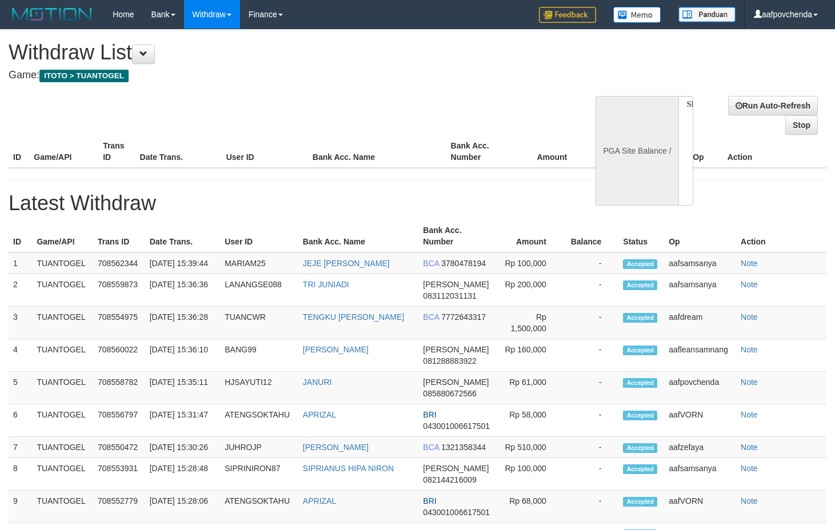 Image resolution: width=835 pixels, height=530 pixels. What do you see at coordinates (119, 323) in the screenshot?
I see `td: 708554975` at bounding box center [119, 323].